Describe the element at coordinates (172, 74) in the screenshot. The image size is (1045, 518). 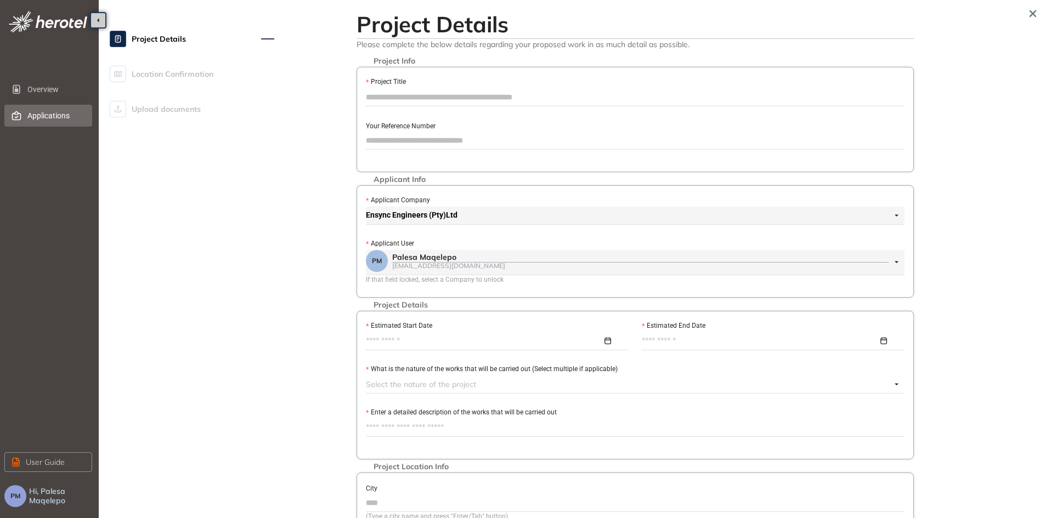
I see `span: Location Confirmation` at that location.